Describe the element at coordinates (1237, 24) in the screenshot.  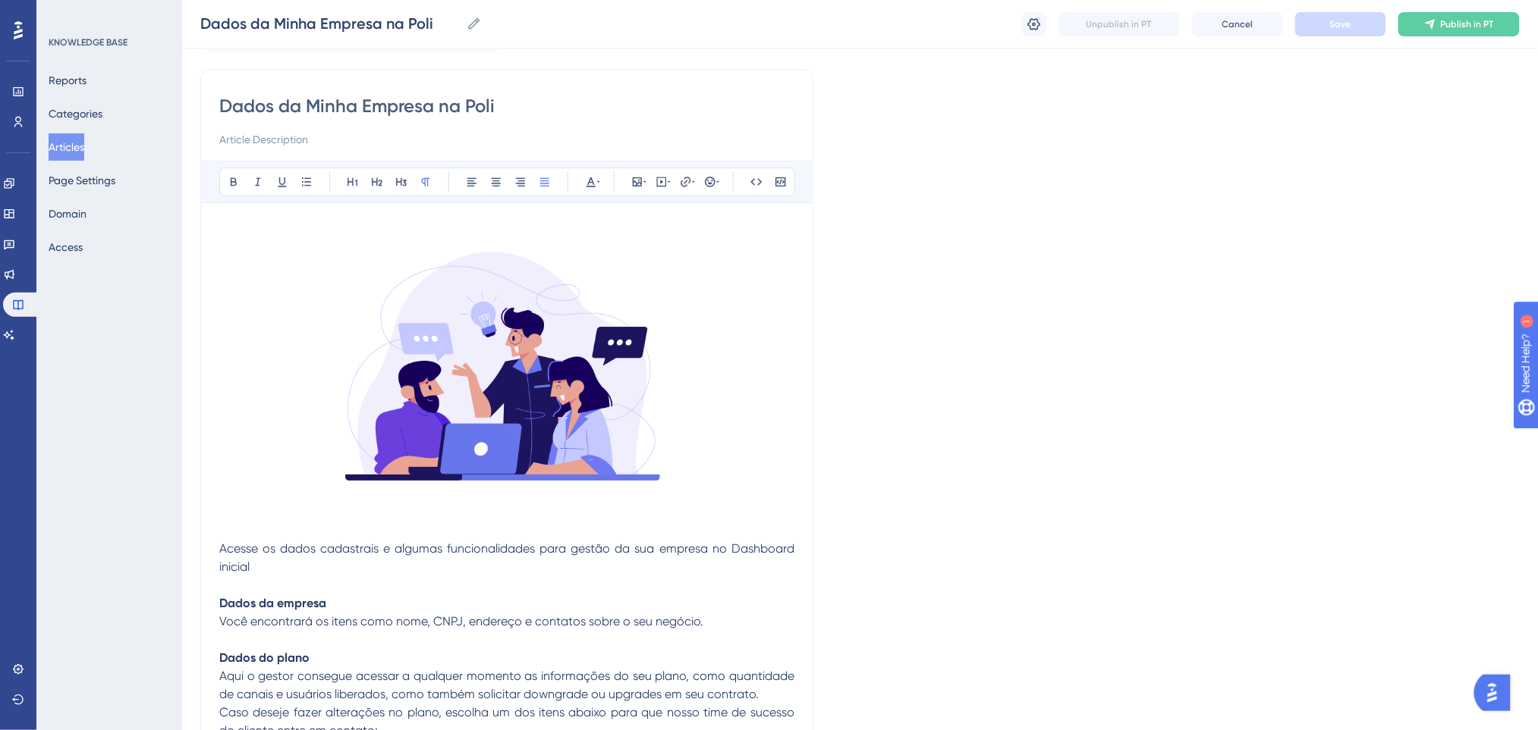
I see `button: Cancel` at that location.